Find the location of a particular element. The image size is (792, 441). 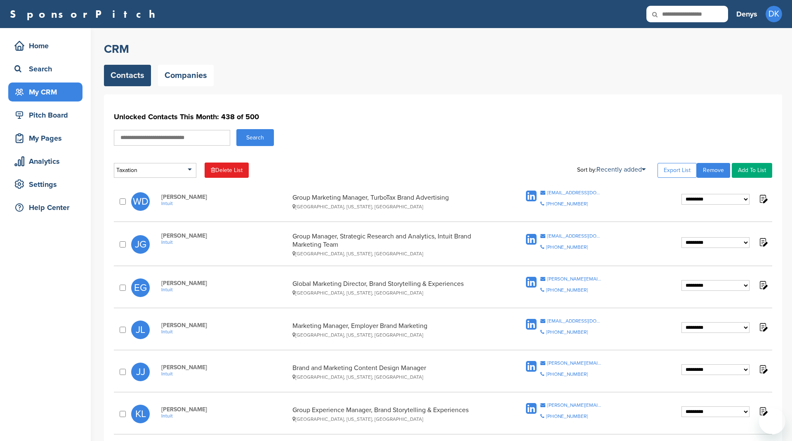

a: Contacts is located at coordinates (127, 75).